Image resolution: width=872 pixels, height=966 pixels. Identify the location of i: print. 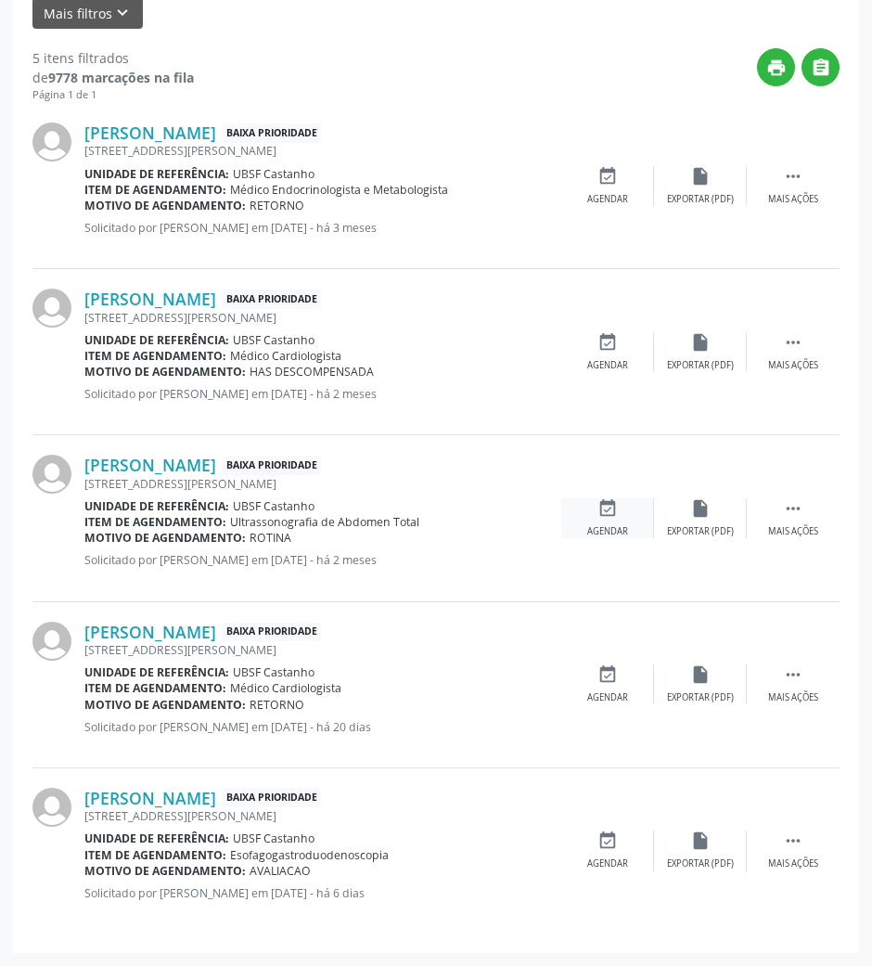
(777, 68).